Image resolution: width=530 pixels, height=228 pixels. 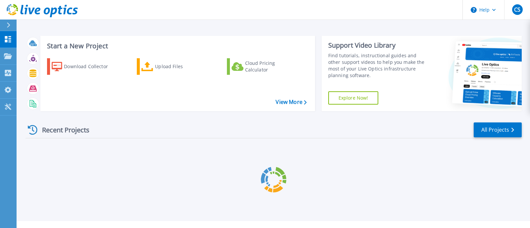 I want to click on a: Upload Files, so click(x=173, y=67).